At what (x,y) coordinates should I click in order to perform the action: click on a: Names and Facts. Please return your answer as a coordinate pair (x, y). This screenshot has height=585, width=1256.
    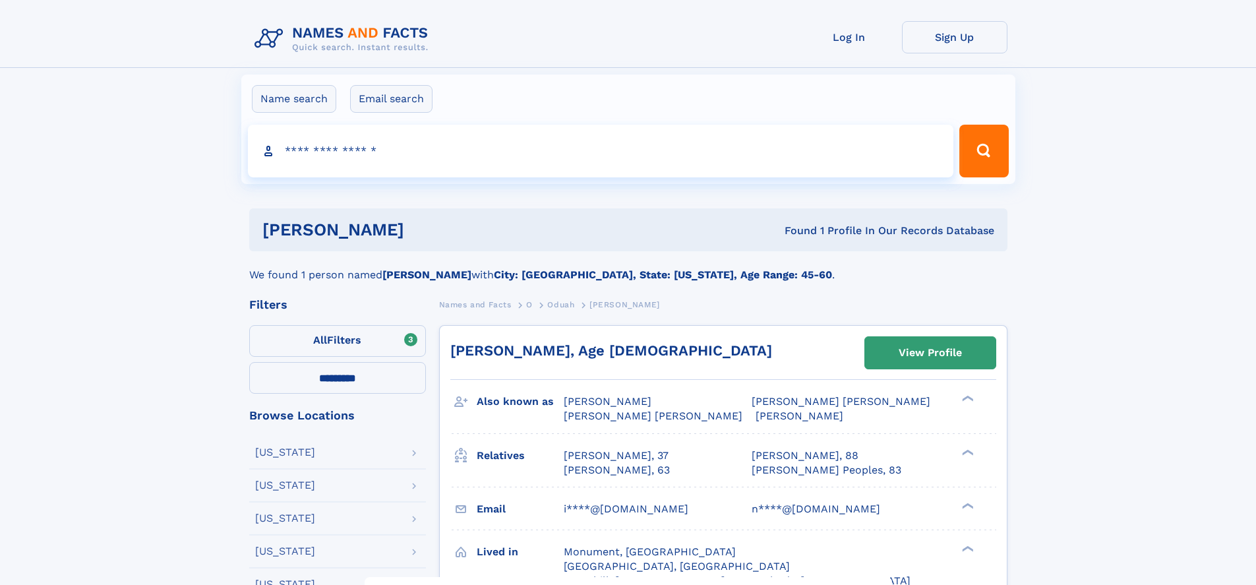
    Looking at the image, I should click on (475, 304).